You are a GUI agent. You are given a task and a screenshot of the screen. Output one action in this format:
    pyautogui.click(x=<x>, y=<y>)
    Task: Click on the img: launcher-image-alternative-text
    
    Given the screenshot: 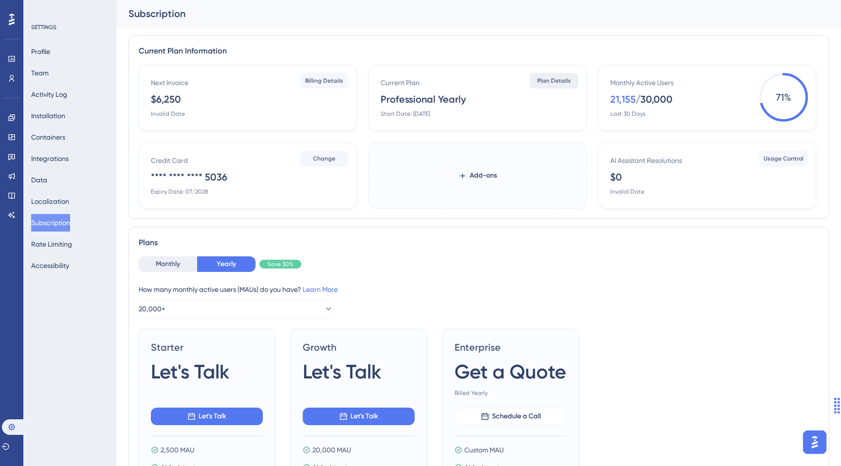 What is the action you would take?
    pyautogui.click(x=15, y=15)
    